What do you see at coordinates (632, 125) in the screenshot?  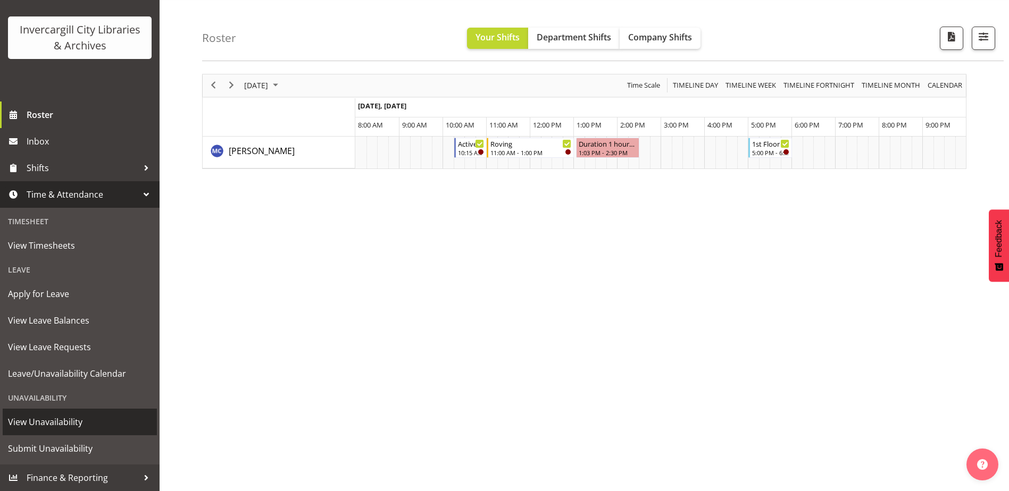 I see `span: 2:00 PM` at bounding box center [632, 125].